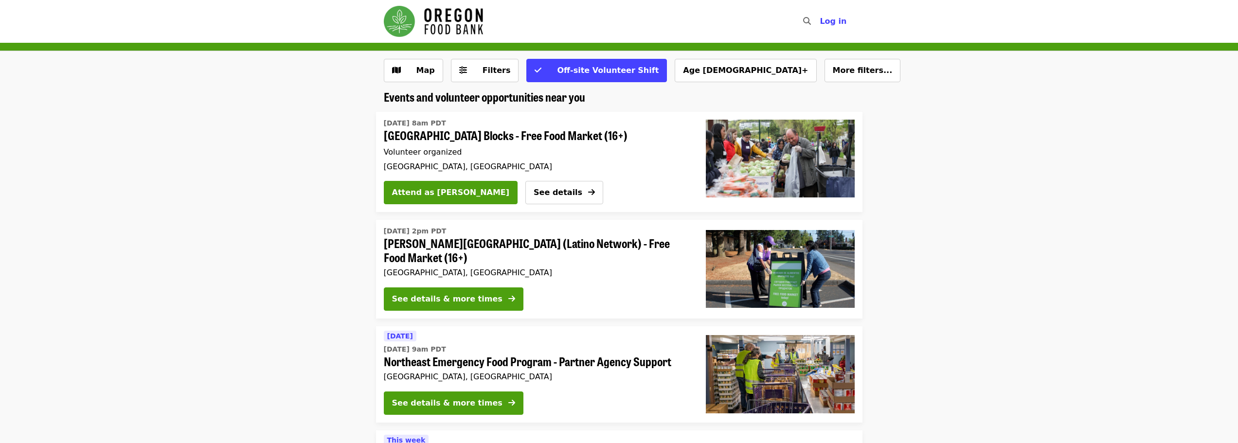 Image resolution: width=1238 pixels, height=443 pixels. Describe the element at coordinates (821, 21) in the screenshot. I see `input: Search` at that location.